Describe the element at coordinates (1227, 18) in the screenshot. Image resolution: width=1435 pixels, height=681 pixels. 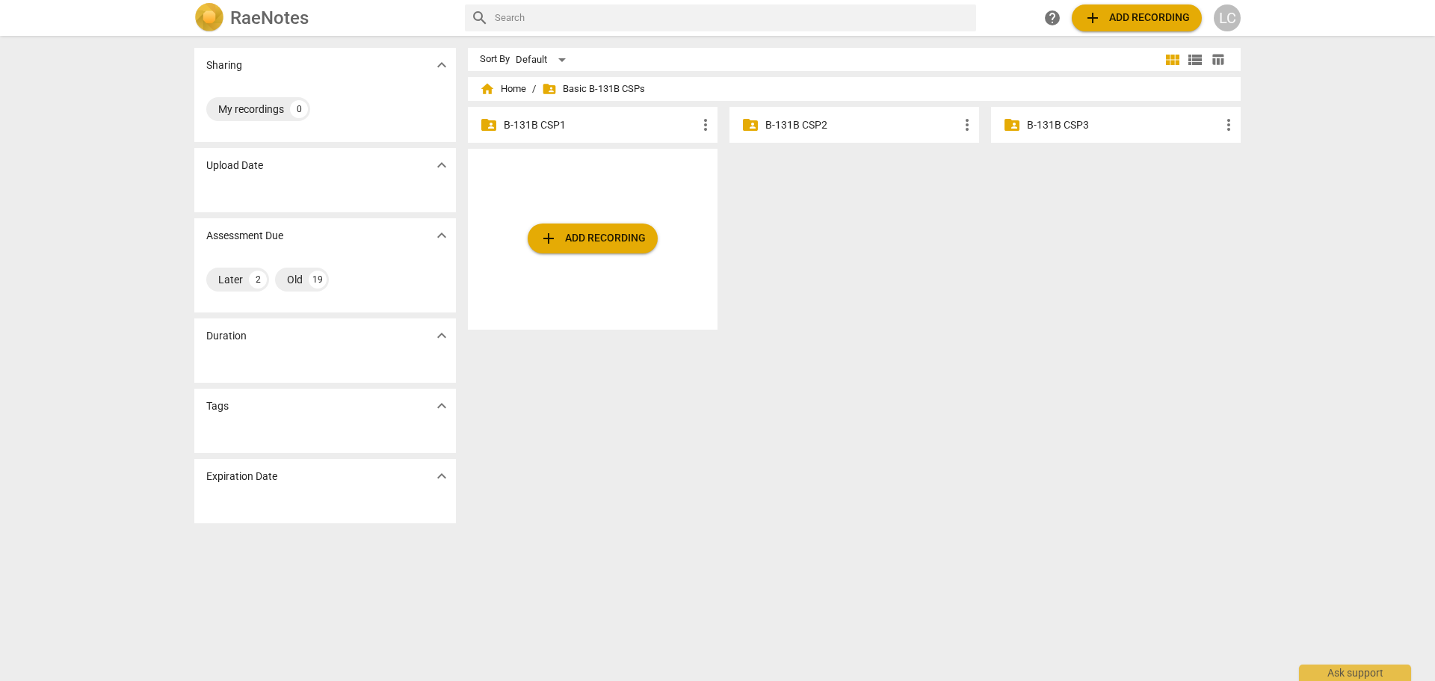
I see `div: LC` at that location.